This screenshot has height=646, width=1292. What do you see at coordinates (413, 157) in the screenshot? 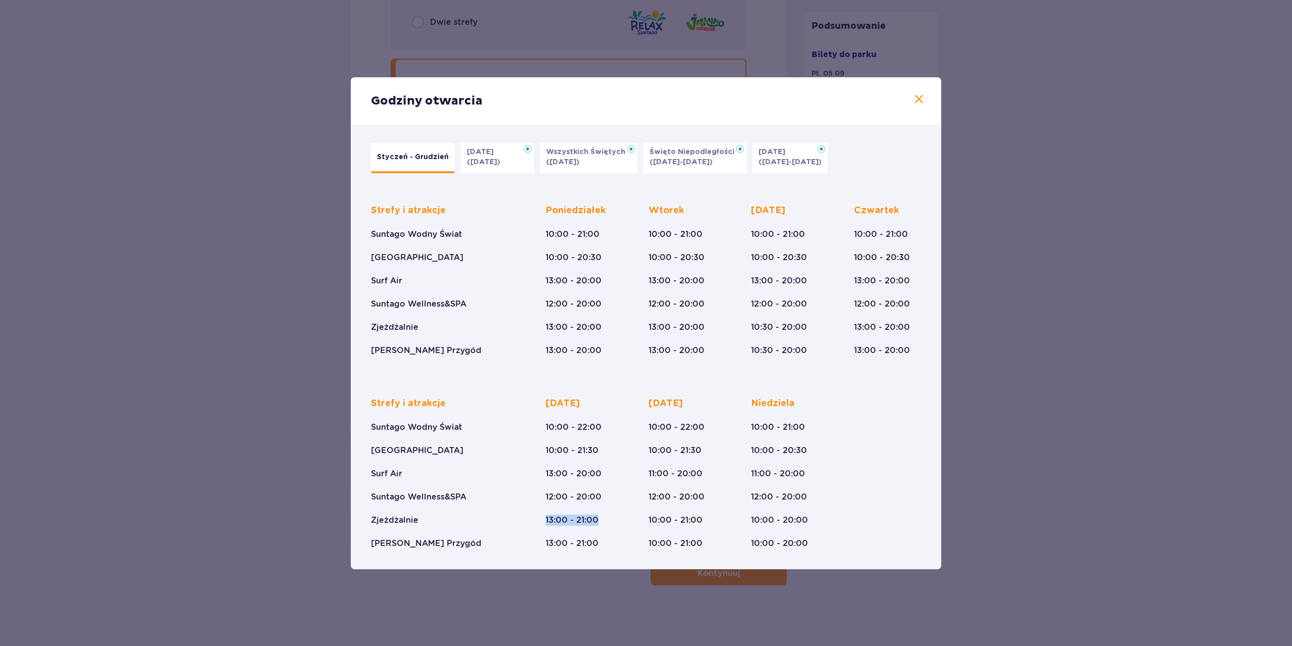
I see `p: Styczeń - Grudzień` at bounding box center [413, 157].